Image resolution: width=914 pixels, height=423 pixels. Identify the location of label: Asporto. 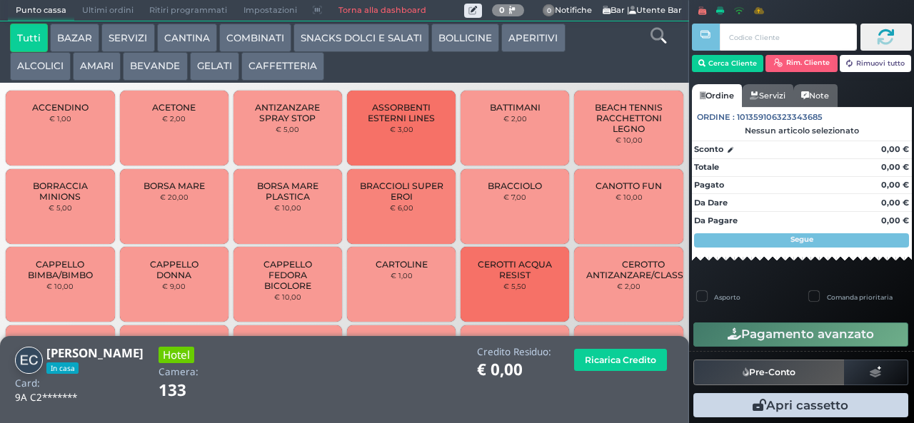
(727, 297).